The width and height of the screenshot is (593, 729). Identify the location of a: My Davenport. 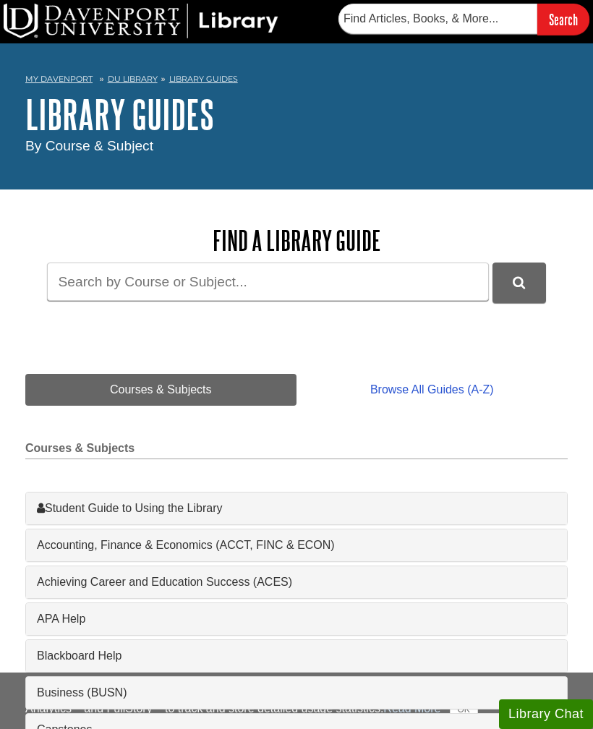
(59, 79).